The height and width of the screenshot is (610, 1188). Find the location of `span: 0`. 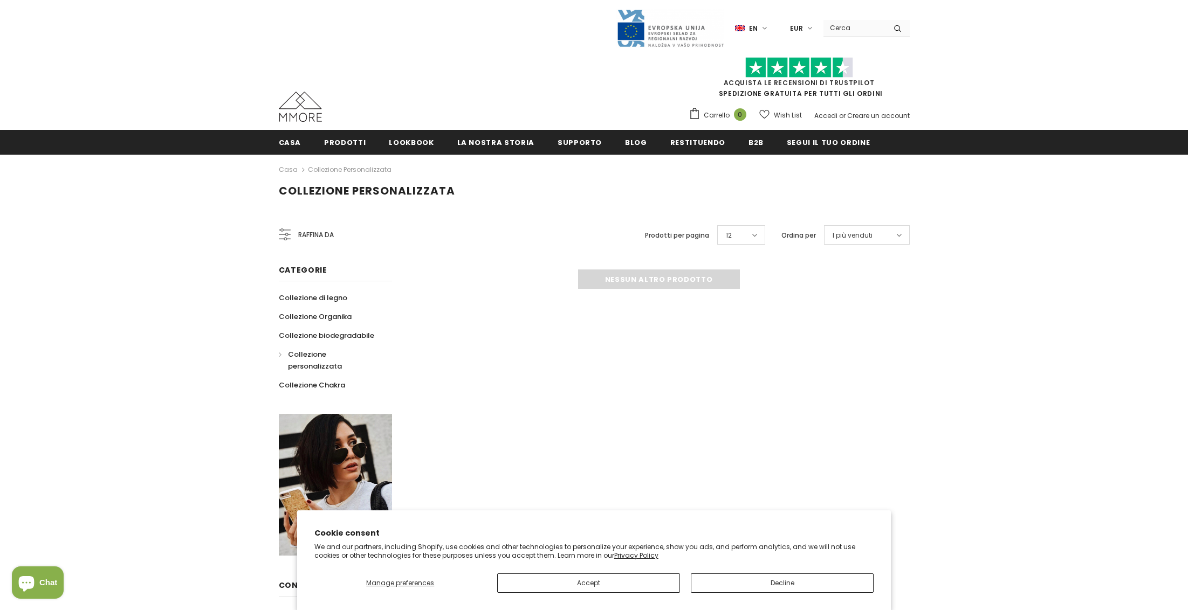

span: 0 is located at coordinates (740, 114).